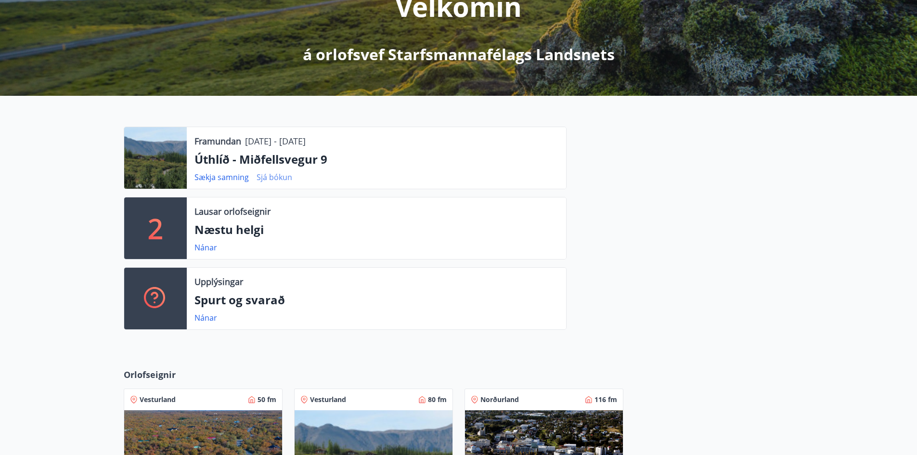 Image resolution: width=917 pixels, height=455 pixels. I want to click on span: Orlofseignir, so click(150, 374).